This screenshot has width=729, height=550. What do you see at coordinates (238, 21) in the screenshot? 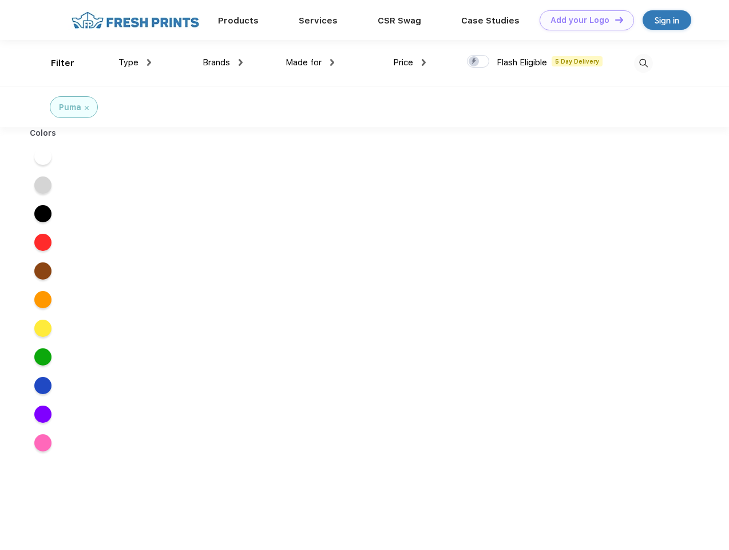
I see `a: Products` at bounding box center [238, 21].